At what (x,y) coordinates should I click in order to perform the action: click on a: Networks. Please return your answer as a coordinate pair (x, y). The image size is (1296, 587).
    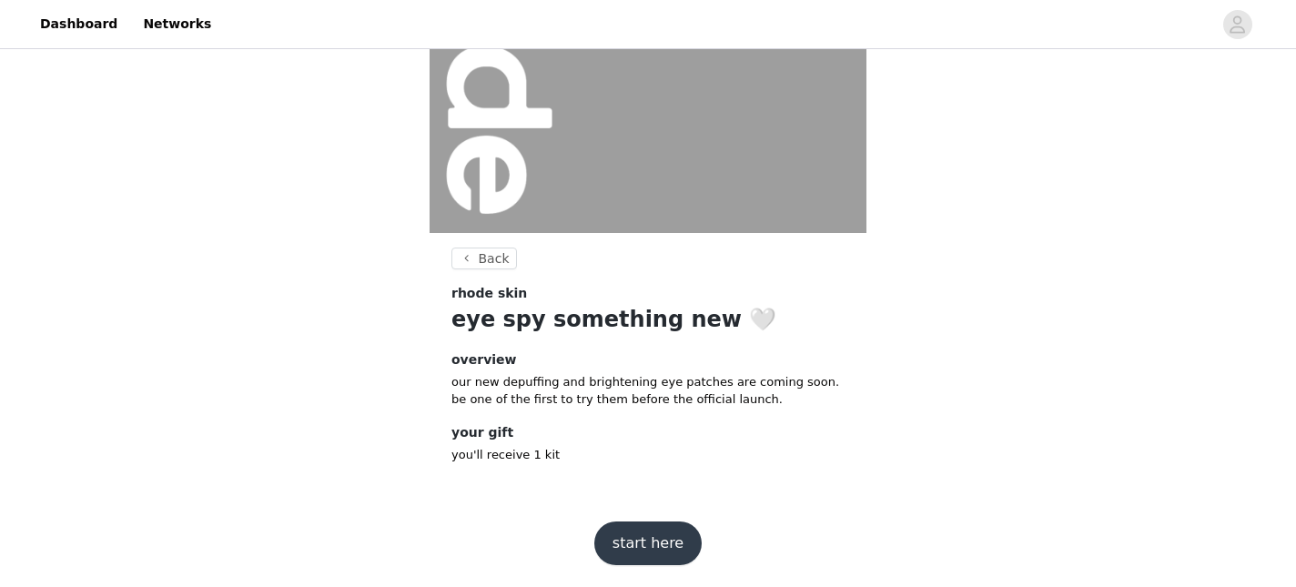
    Looking at the image, I should click on (177, 24).